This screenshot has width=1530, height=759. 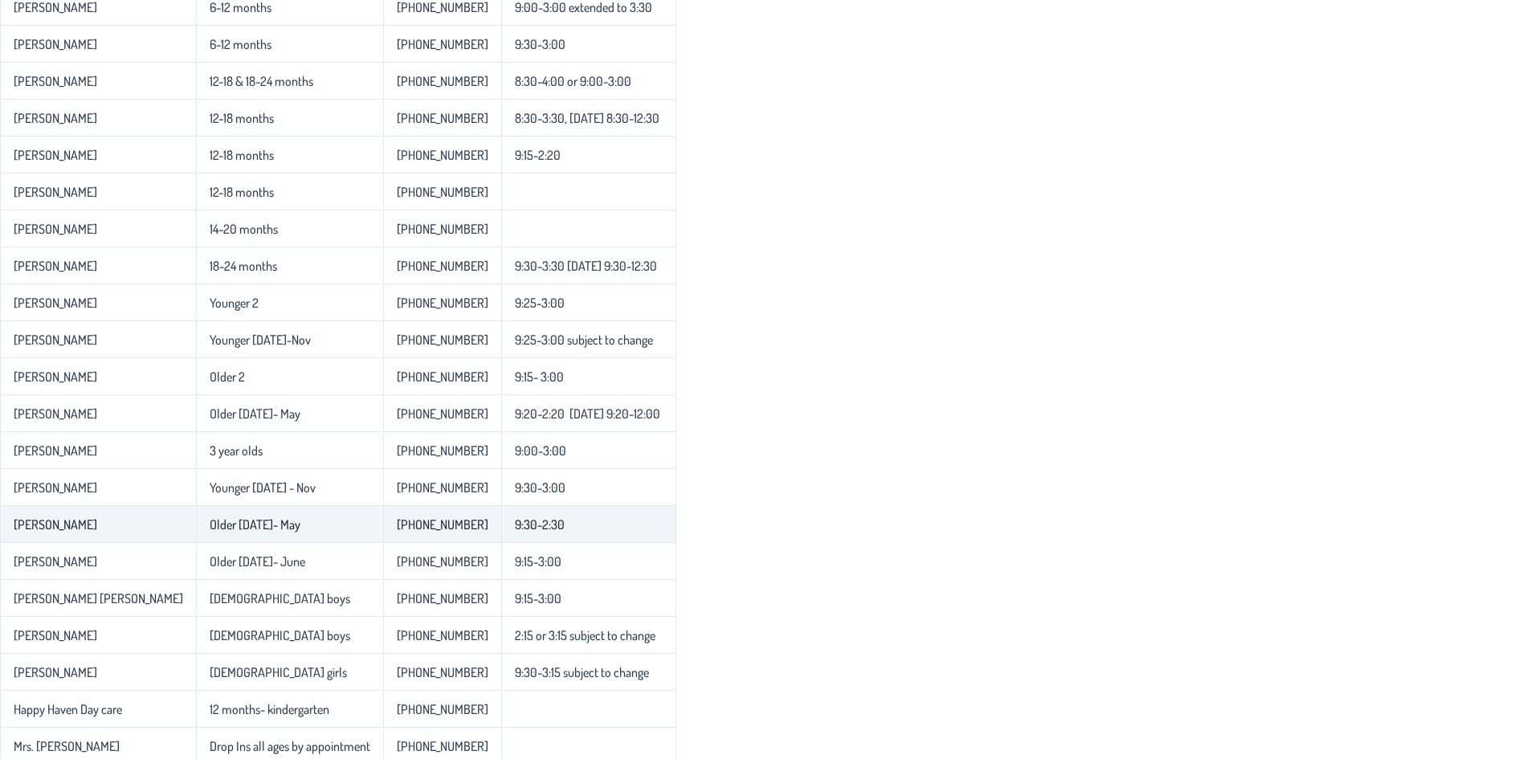 I want to click on p-celleditor: 18-24 months, so click(x=243, y=266).